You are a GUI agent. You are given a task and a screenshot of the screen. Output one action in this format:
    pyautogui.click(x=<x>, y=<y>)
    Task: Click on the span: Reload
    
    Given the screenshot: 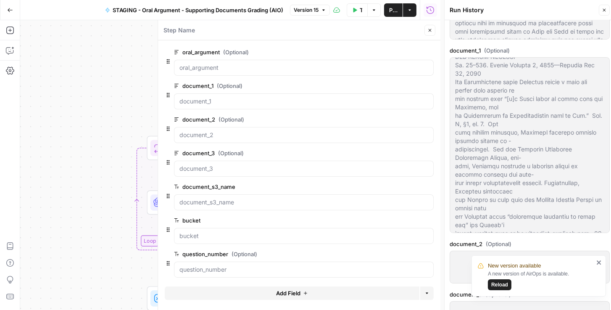 What is the action you would take?
    pyautogui.click(x=500, y=284)
    